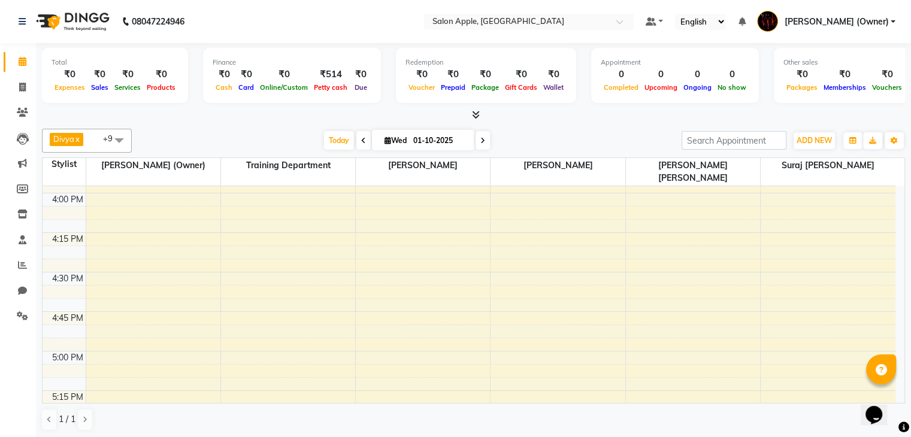 The width and height of the screenshot is (911, 437). What do you see at coordinates (845, 87) in the screenshot?
I see `span: Memberships` at bounding box center [845, 87].